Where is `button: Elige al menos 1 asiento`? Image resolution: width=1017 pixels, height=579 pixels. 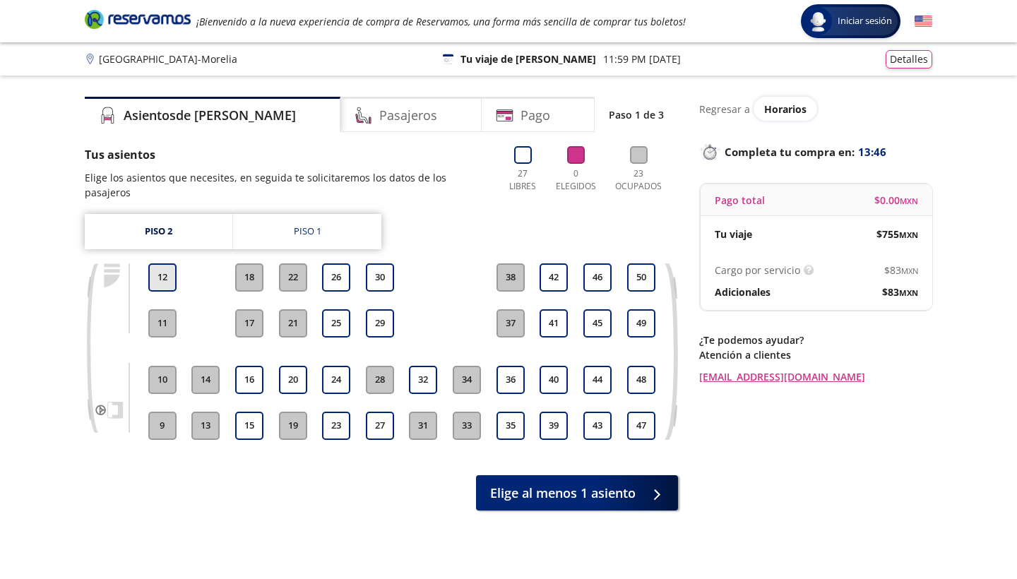
button: Elige al menos 1 asiento is located at coordinates (577, 493).